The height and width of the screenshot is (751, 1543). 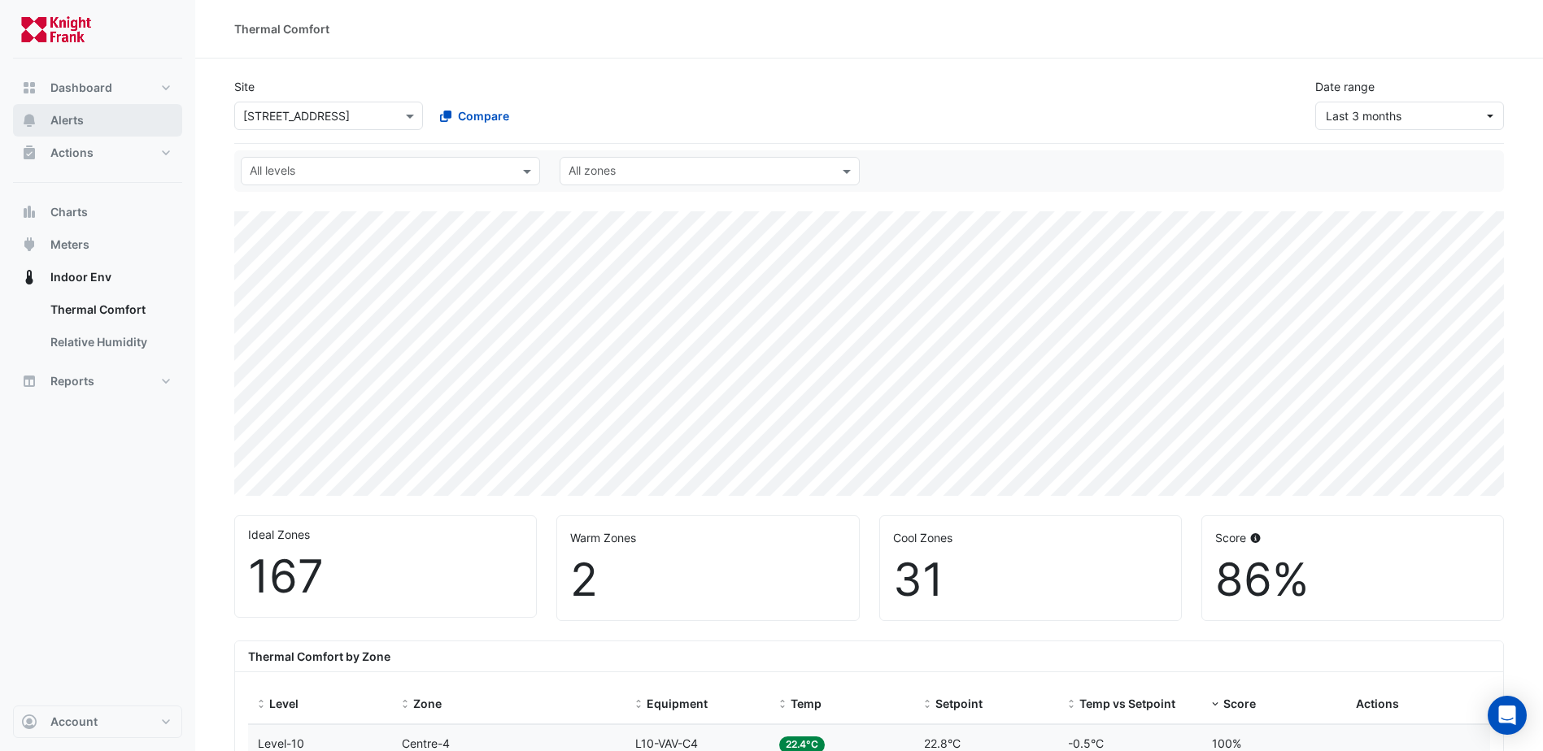 What do you see at coordinates (69, 212) in the screenshot?
I see `span: Charts` at bounding box center [69, 212].